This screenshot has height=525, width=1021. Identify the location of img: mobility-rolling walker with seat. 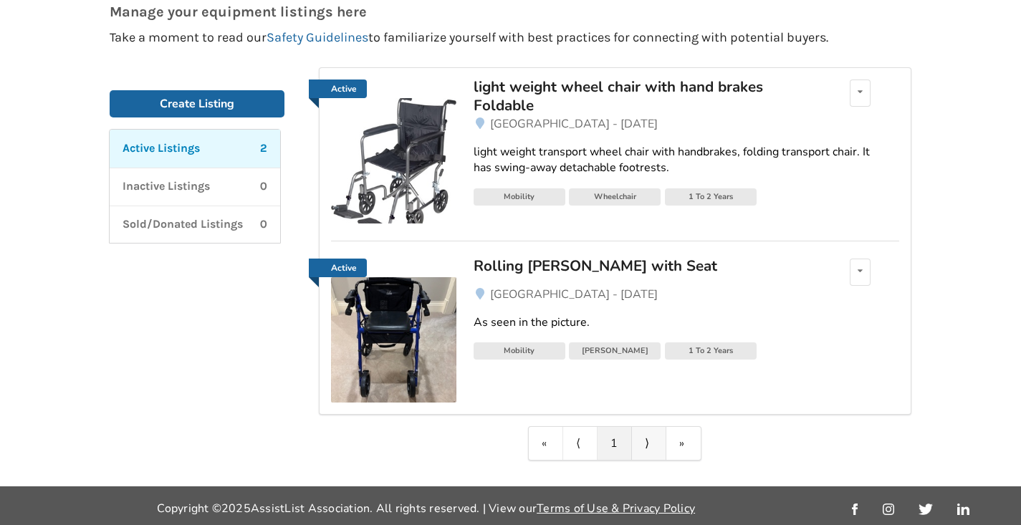
(393, 340).